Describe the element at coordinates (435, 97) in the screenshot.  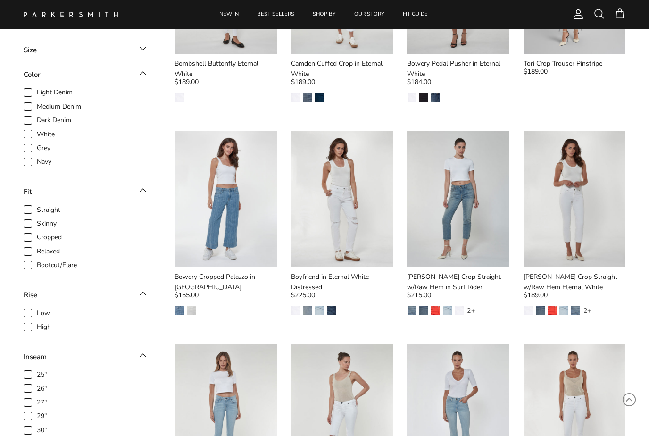
I see `a: Crystal River` at that location.